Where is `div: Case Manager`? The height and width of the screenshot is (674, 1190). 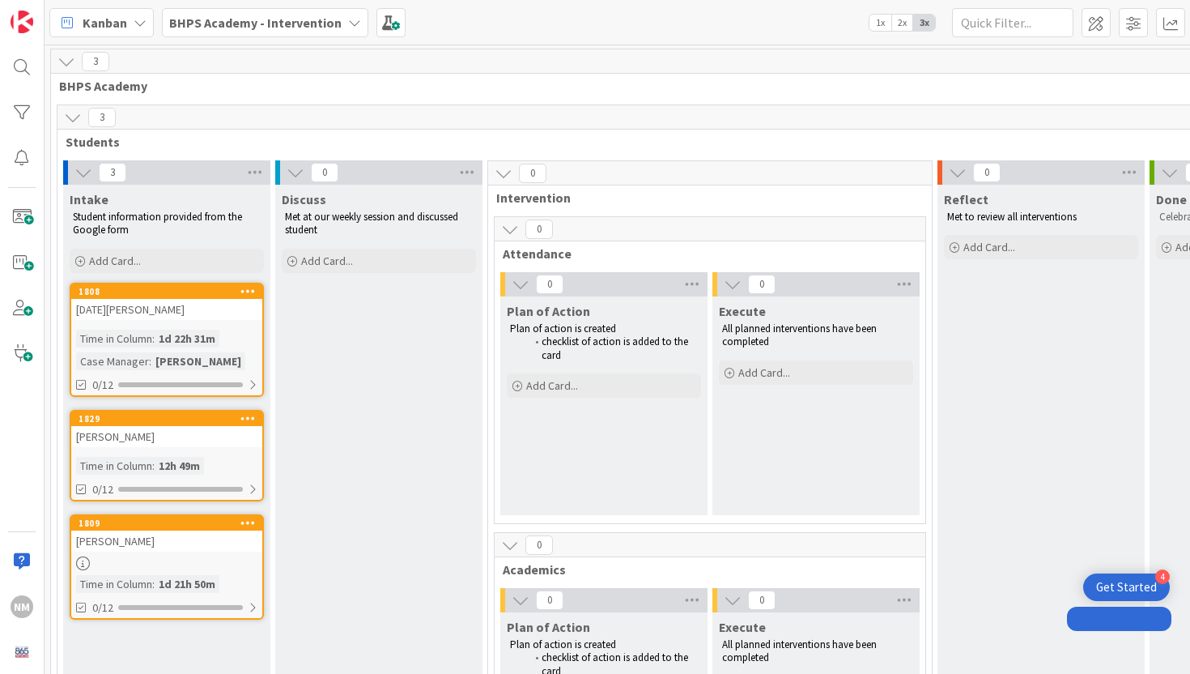 div: Case Manager is located at coordinates (113, 361).